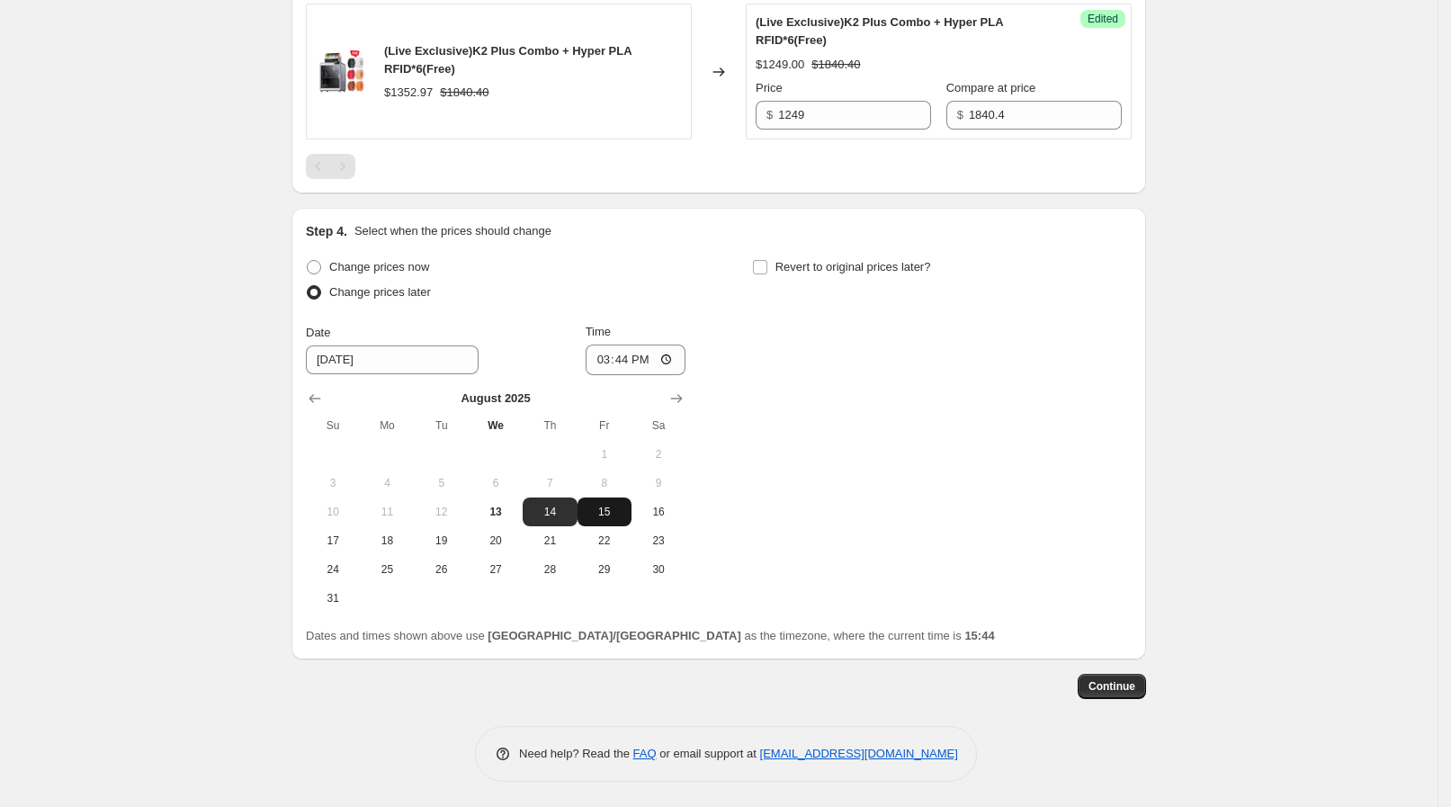 This screenshot has height=807, width=1451. What do you see at coordinates (442, 426) in the screenshot?
I see `th: Tuesday` at bounding box center [442, 426].